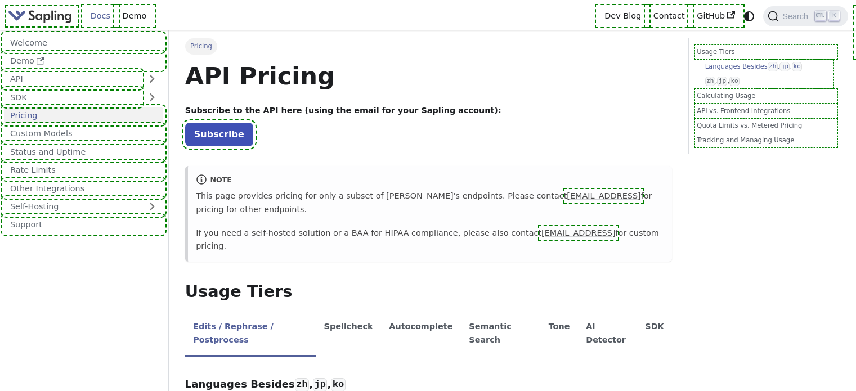  I want to click on li: AI Detector, so click(607, 334).